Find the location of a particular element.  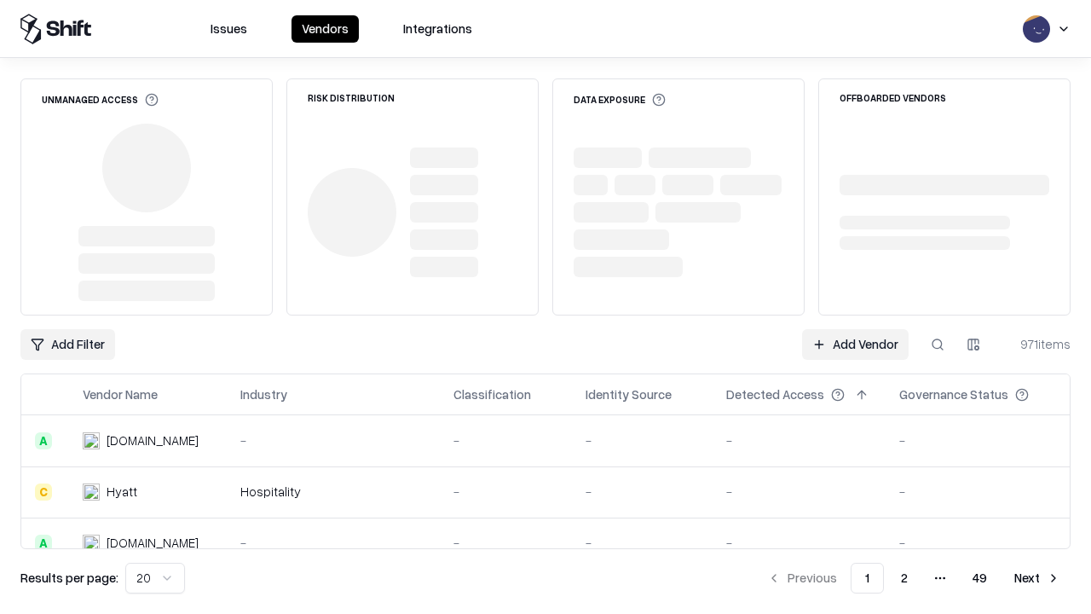

div: Governance Status is located at coordinates (954, 394).